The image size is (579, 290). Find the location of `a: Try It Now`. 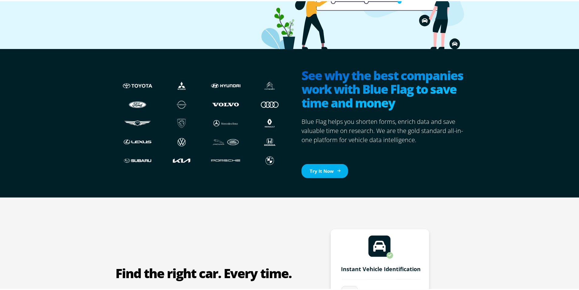

a: Try It Now is located at coordinates (325, 170).